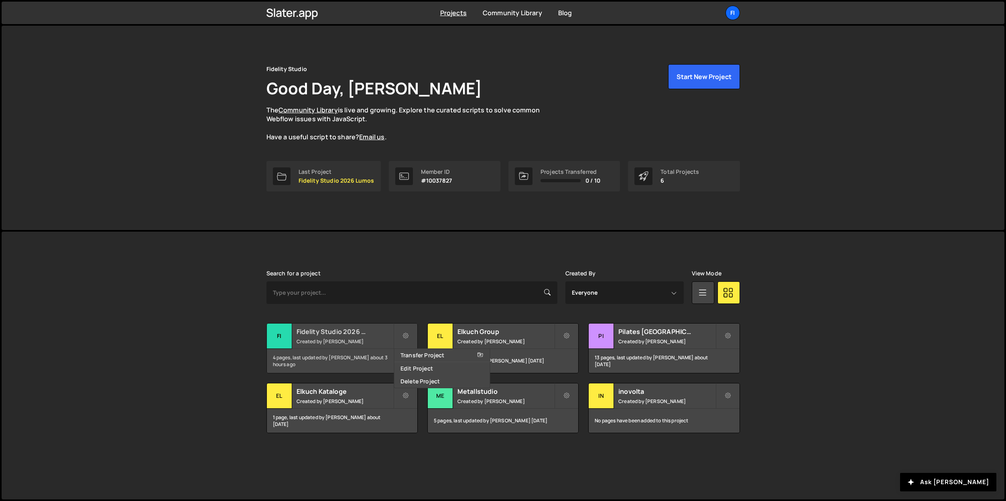 This screenshot has width=1006, height=501. Describe the element at coordinates (666, 391) in the screenshot. I see `h2: inovolta` at that location.